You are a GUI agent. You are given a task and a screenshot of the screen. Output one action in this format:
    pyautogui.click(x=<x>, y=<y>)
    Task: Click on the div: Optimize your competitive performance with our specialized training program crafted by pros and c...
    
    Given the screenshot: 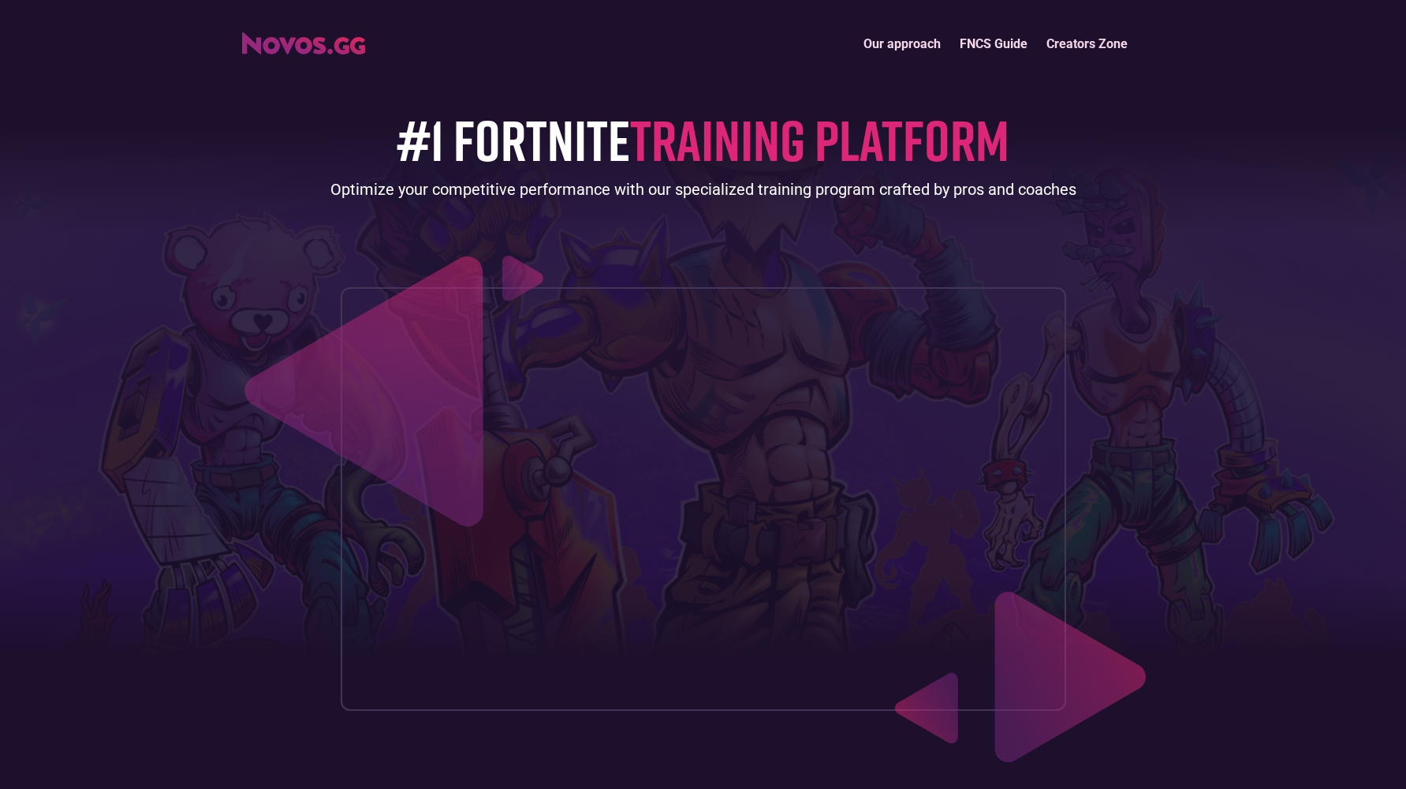 What is the action you would take?
    pyautogui.click(x=704, y=189)
    